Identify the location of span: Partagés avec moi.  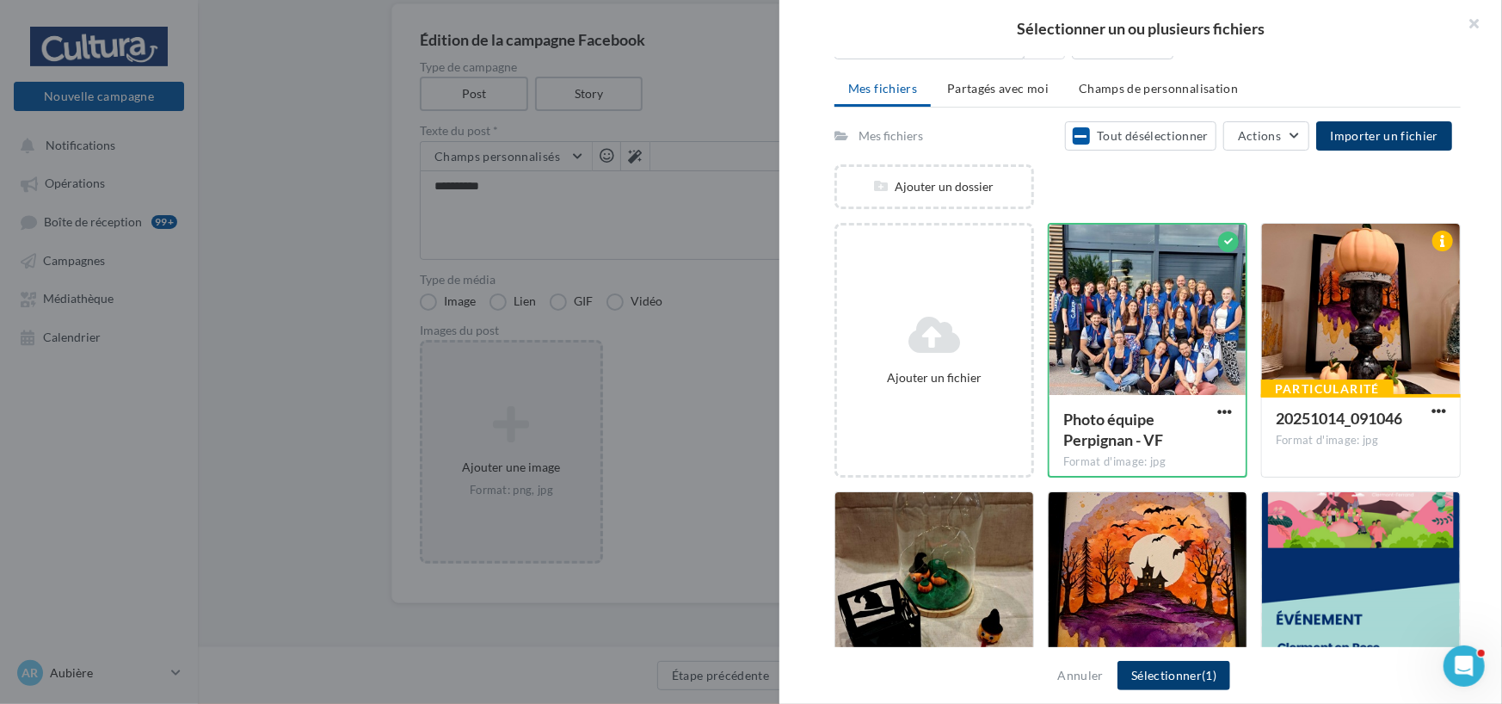
(998, 88).